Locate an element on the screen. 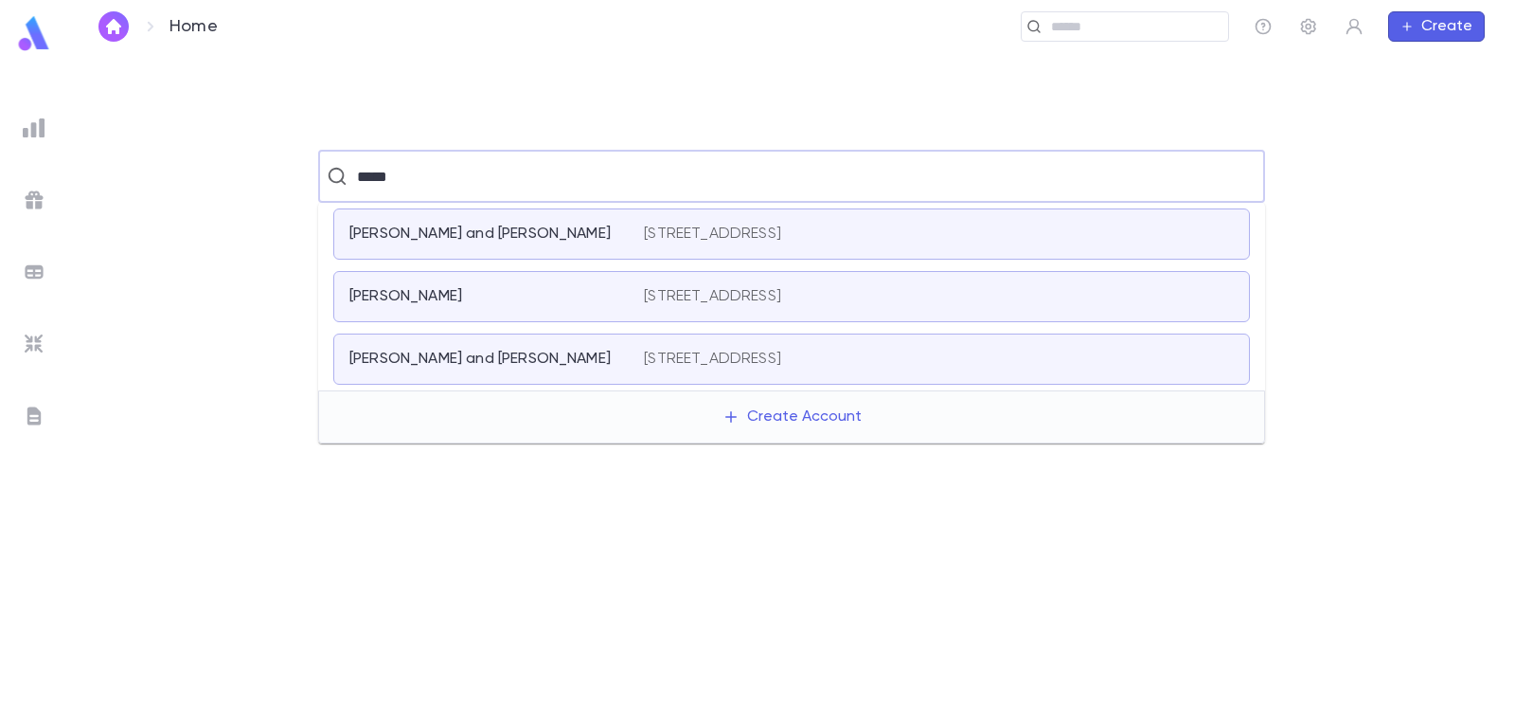 The width and height of the screenshot is (1515, 725). button: Create Account is located at coordinates (792, 417).